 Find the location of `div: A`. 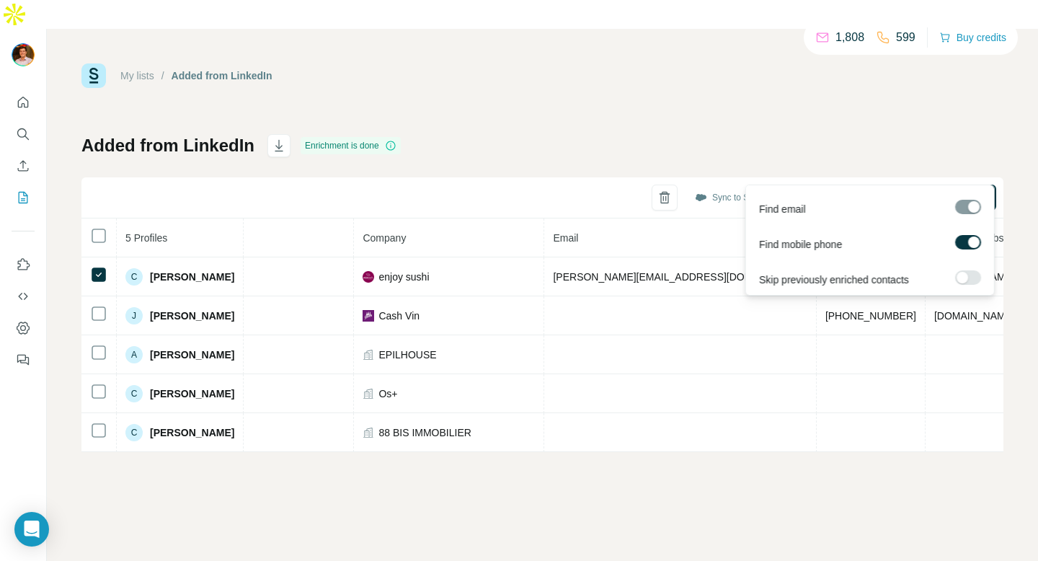

div: A is located at coordinates (134, 355).